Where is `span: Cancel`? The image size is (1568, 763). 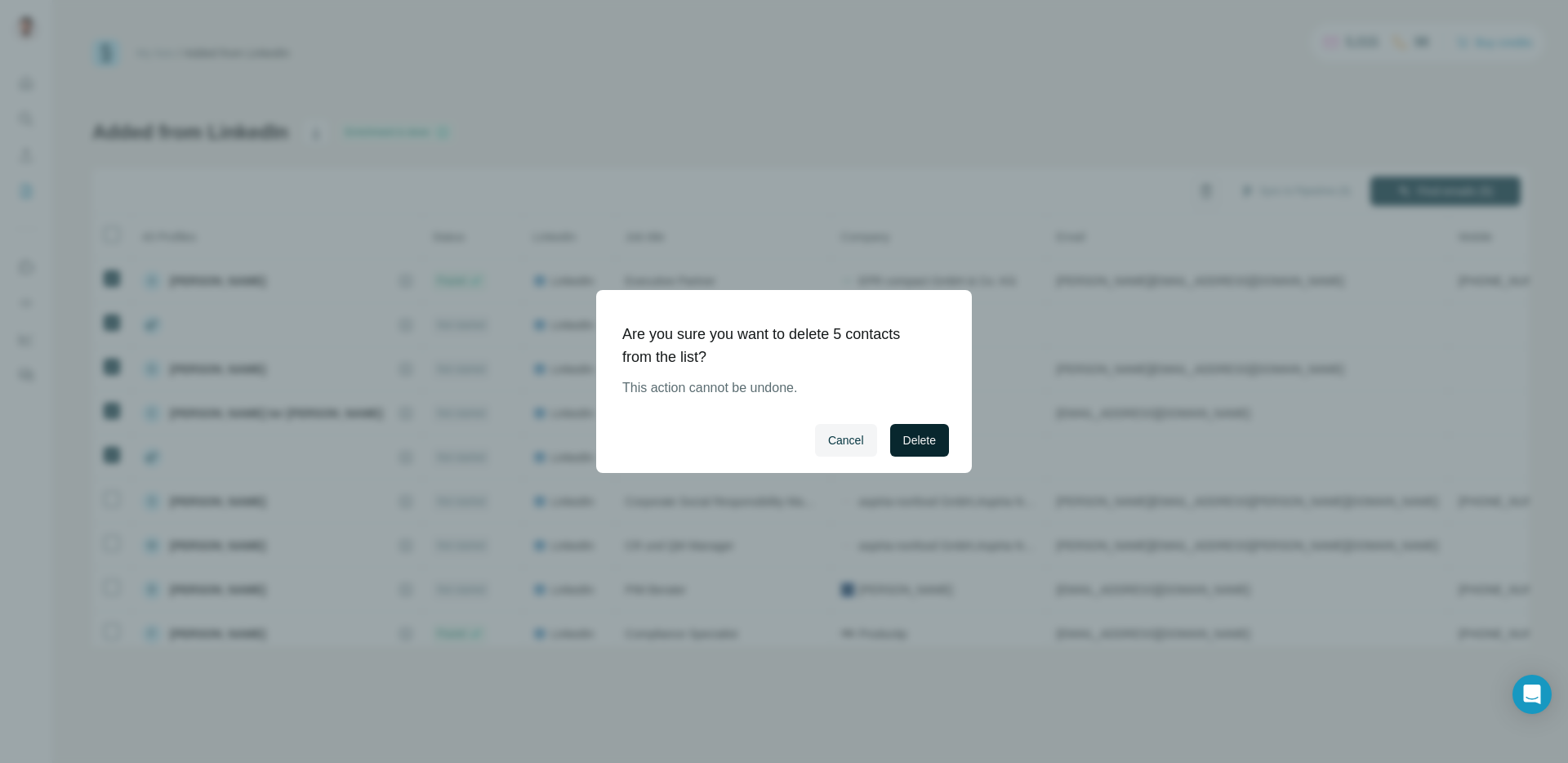 span: Cancel is located at coordinates (846, 440).